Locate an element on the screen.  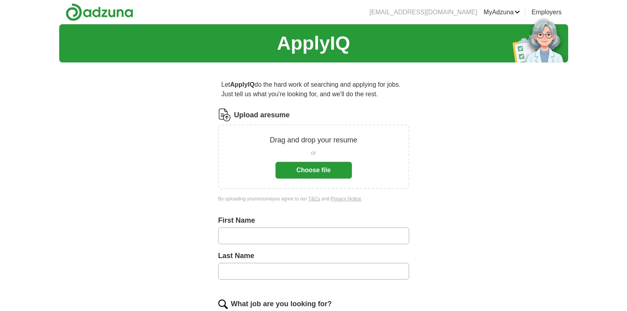
img: CV Icon is located at coordinates (225, 115).